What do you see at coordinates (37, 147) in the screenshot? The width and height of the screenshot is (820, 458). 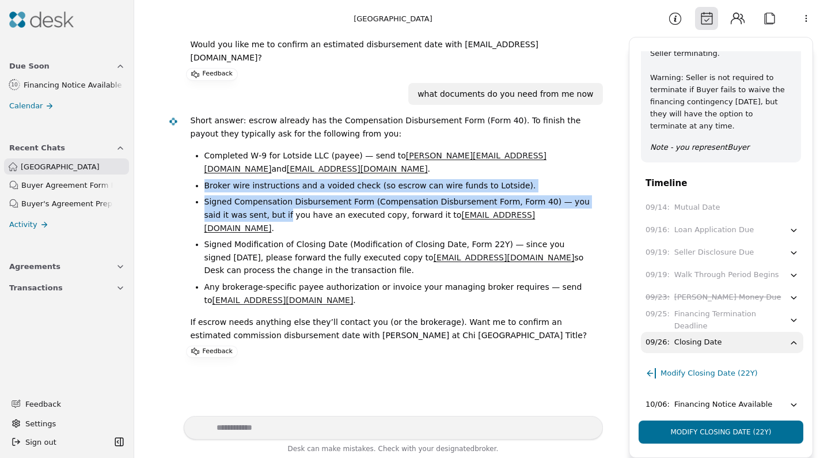 I see `span: Recent Chats` at bounding box center [37, 147].